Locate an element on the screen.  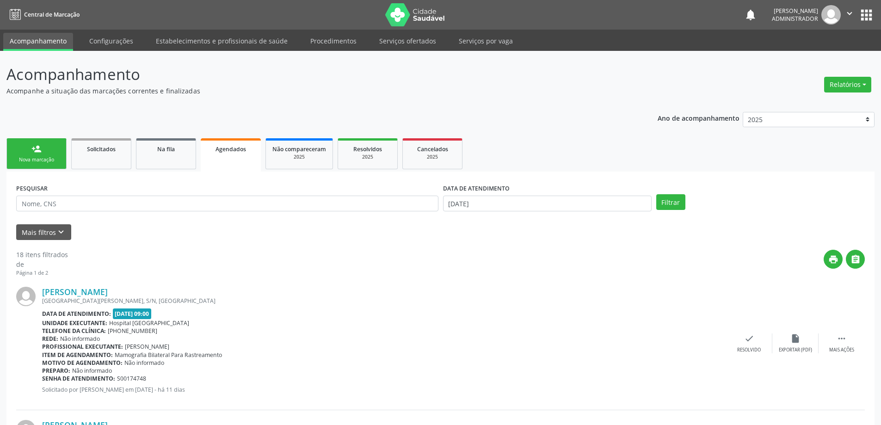
div: 18 itens filtrados is located at coordinates (42, 254).